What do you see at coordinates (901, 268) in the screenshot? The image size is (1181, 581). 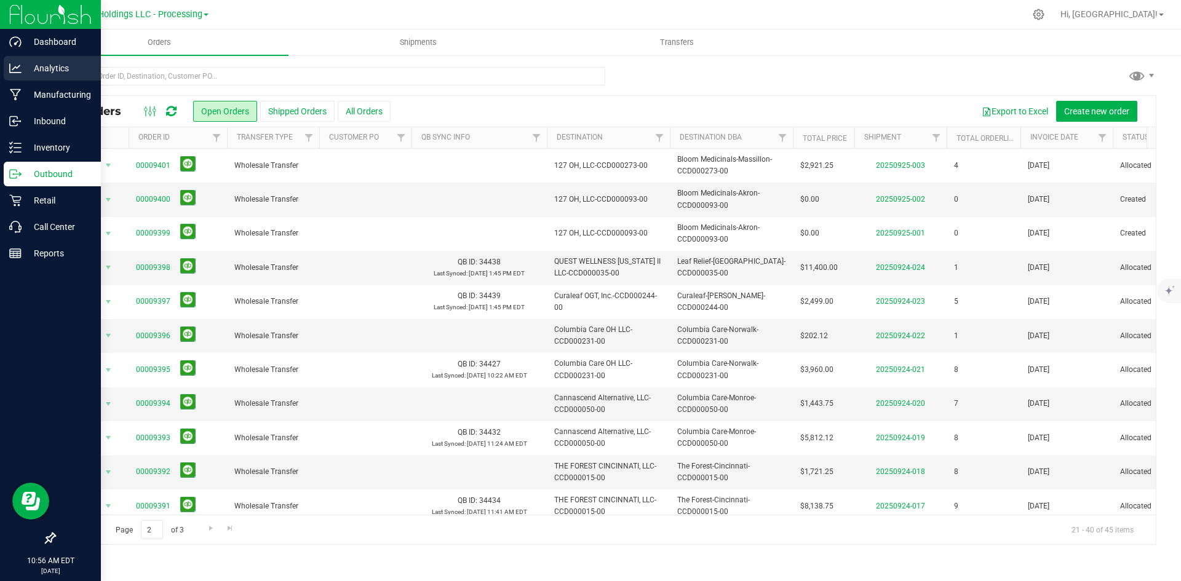 I see `a: 20250924-024` at bounding box center [901, 268].